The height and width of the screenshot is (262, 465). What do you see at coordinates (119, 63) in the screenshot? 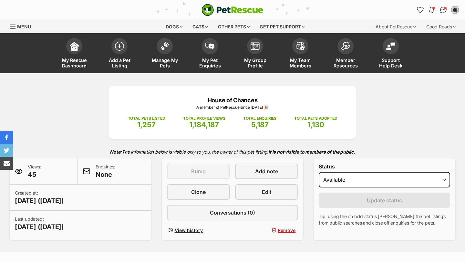
I see `span: Add a Pet Listing` at bounding box center [119, 63].